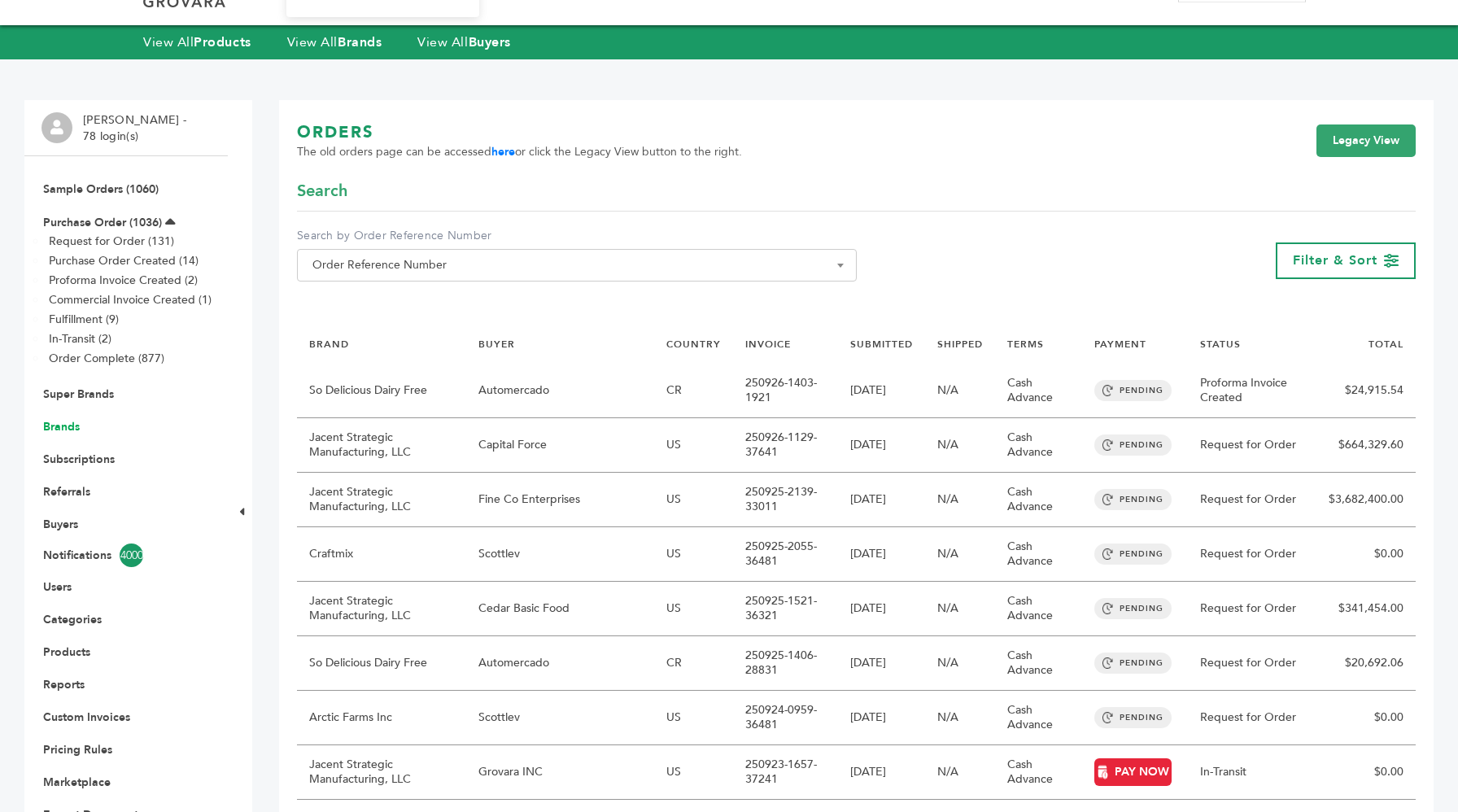 The height and width of the screenshot is (812, 1458). Describe the element at coordinates (334, 42) in the screenshot. I see `a: View AllBrands` at that location.